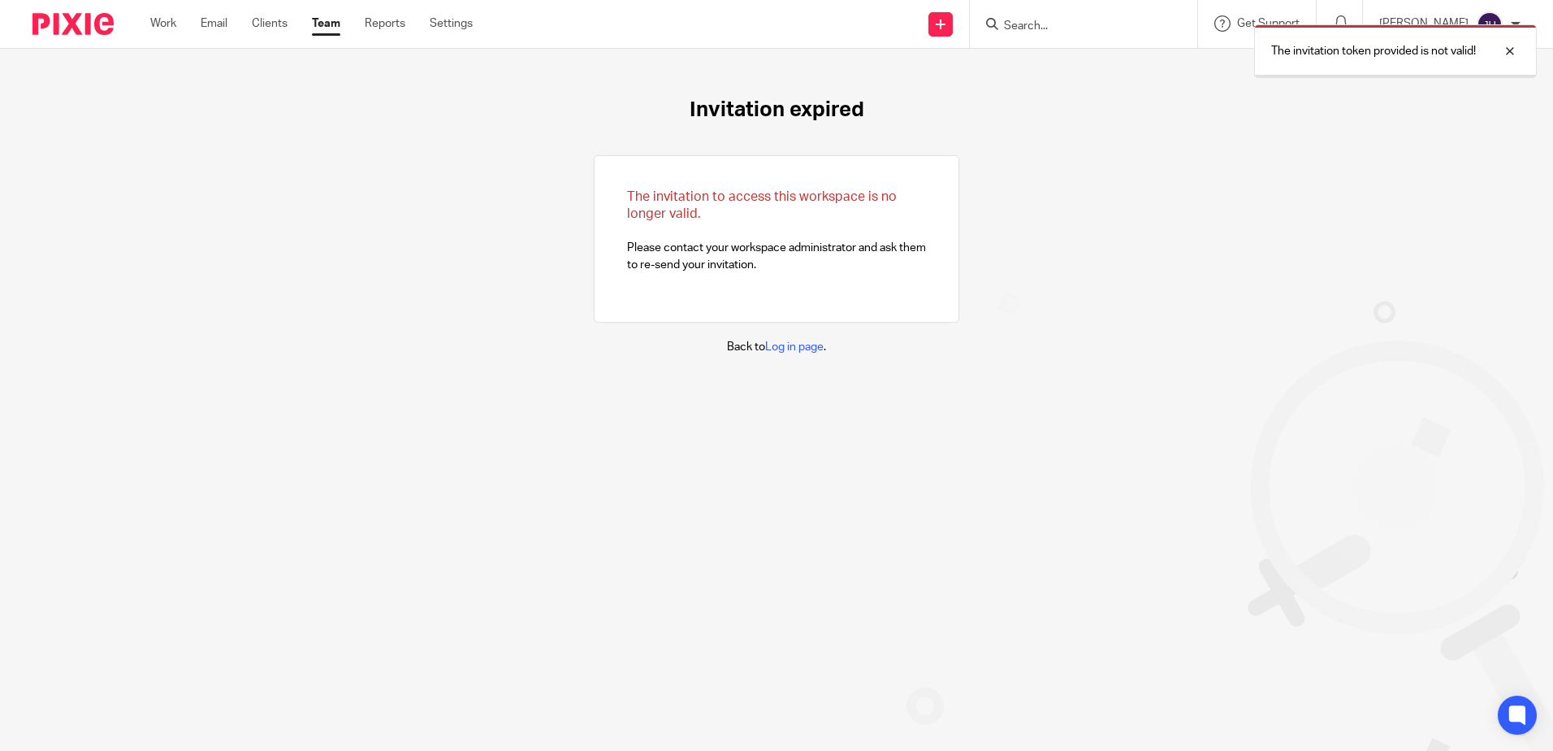  What do you see at coordinates (1490, 24) in the screenshot?
I see `img: svg%3E` at bounding box center [1490, 24].